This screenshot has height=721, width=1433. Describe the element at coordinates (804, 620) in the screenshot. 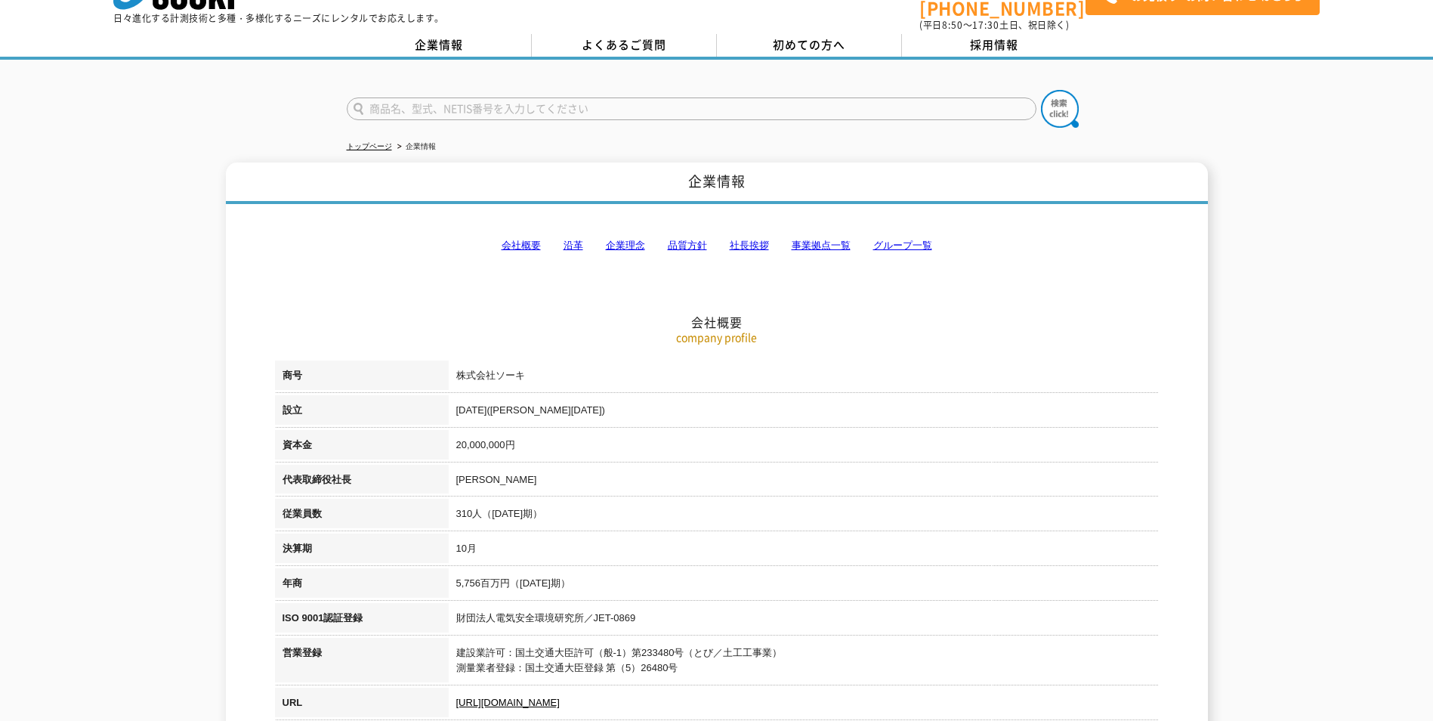

I see `td: 財団法人電気安全環境研究所／JET-0869` at that location.